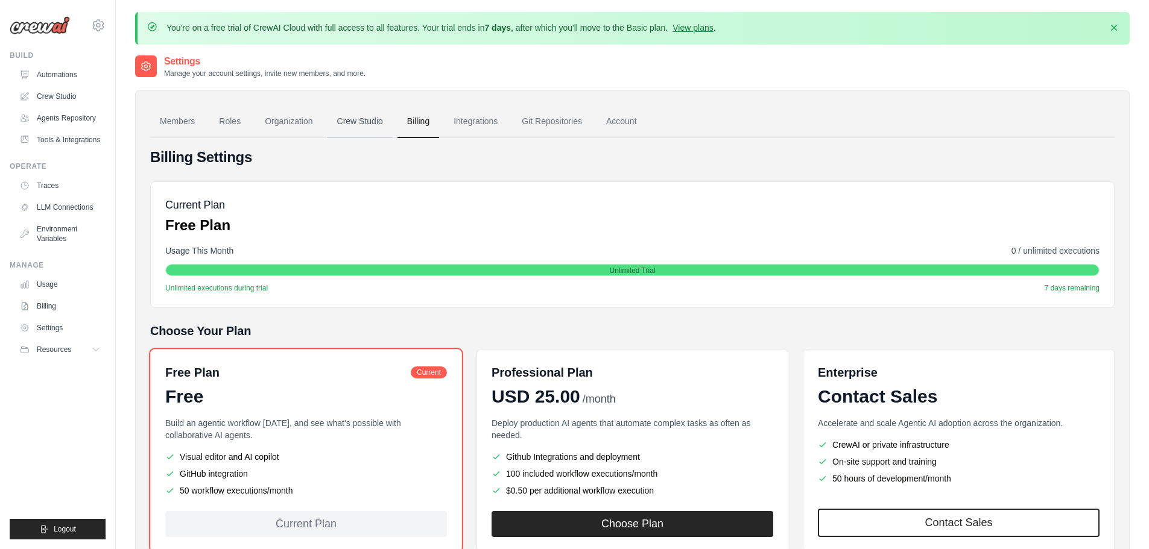 This screenshot has height=549, width=1149. What do you see at coordinates (60, 140) in the screenshot?
I see `a: Tools & Integrations` at bounding box center [60, 140].